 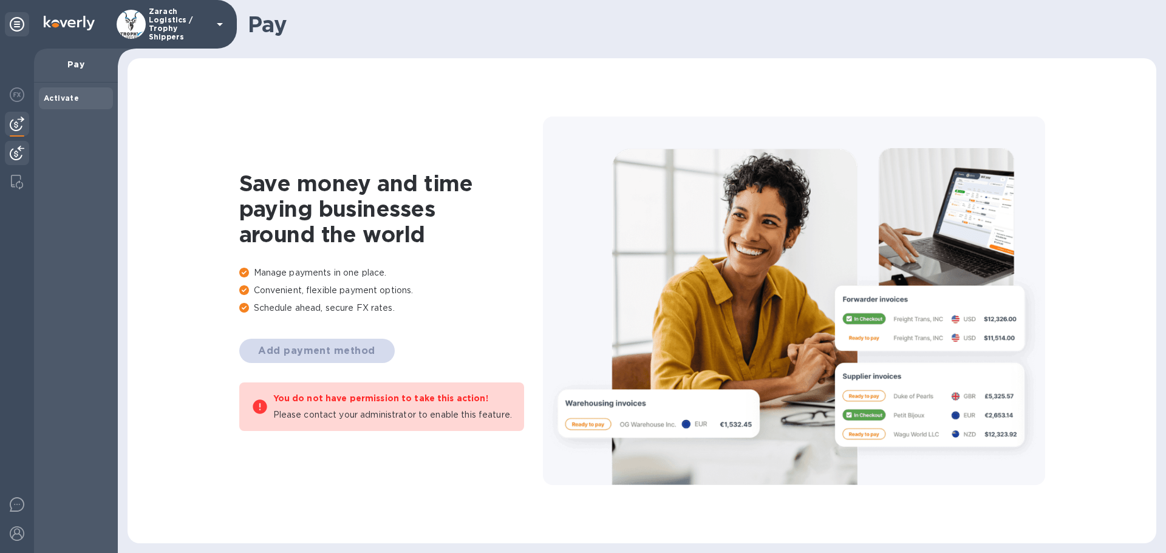 What do you see at coordinates (391, 308) in the screenshot?
I see `p: Schedule ahead, secure FX rates.` at bounding box center [391, 308].